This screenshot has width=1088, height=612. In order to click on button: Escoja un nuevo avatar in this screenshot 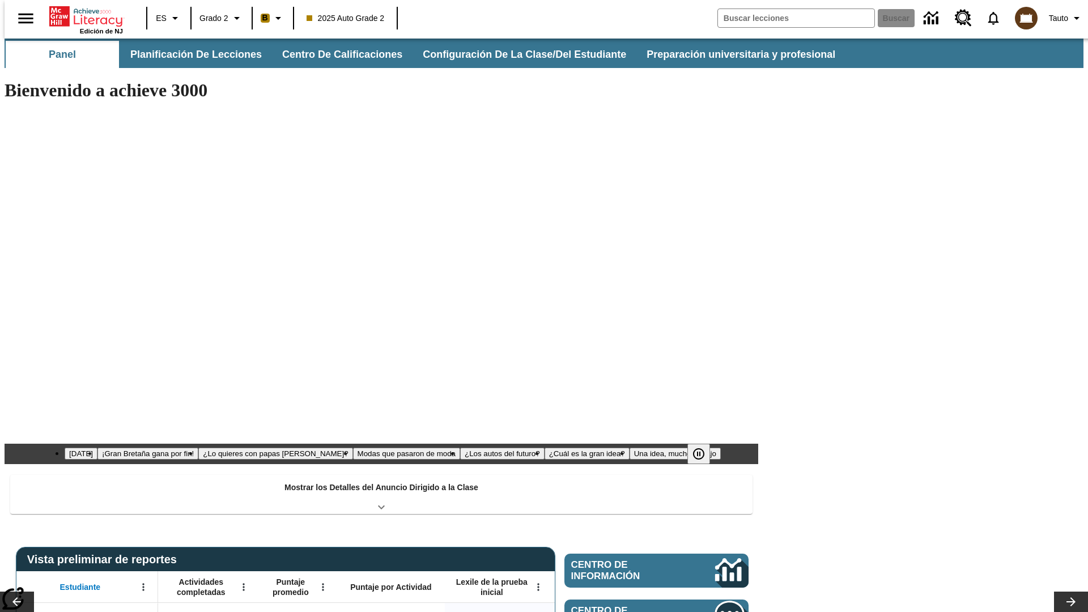, I will do `click(1027, 18)`.